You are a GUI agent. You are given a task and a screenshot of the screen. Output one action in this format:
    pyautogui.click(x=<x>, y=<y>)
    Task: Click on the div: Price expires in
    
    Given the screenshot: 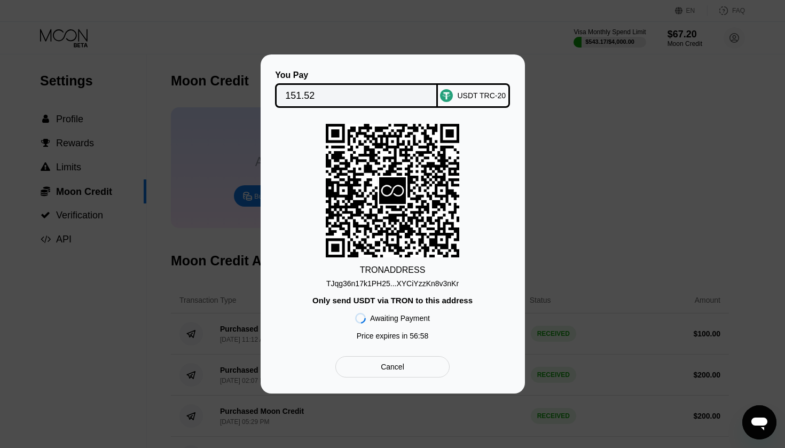 What is the action you would take?
    pyautogui.click(x=392, y=336)
    